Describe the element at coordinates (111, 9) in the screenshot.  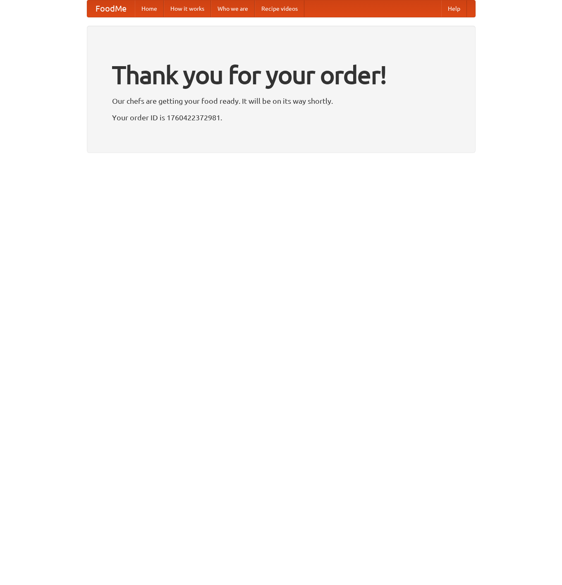
I see `a: FoodMe` at that location.